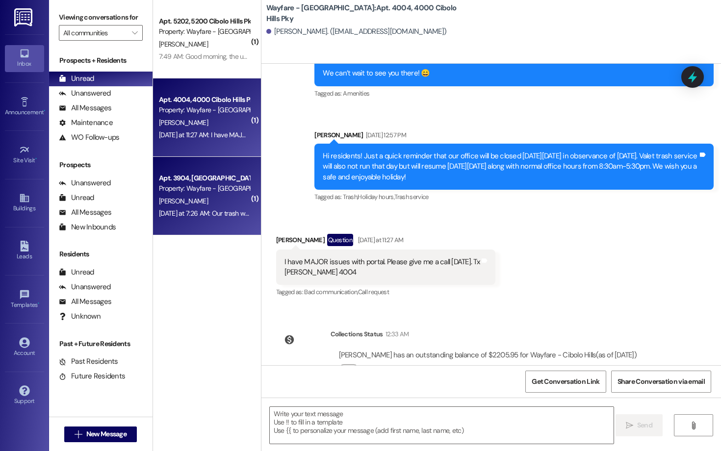 The height and width of the screenshot is (451, 721). I want to click on div: Residents, so click(101, 254).